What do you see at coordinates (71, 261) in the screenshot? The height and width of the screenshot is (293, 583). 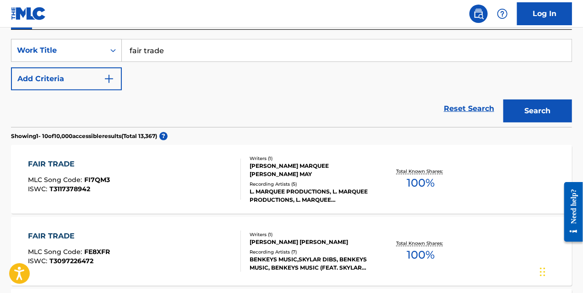 I see `span: T3097226472` at bounding box center [71, 261].